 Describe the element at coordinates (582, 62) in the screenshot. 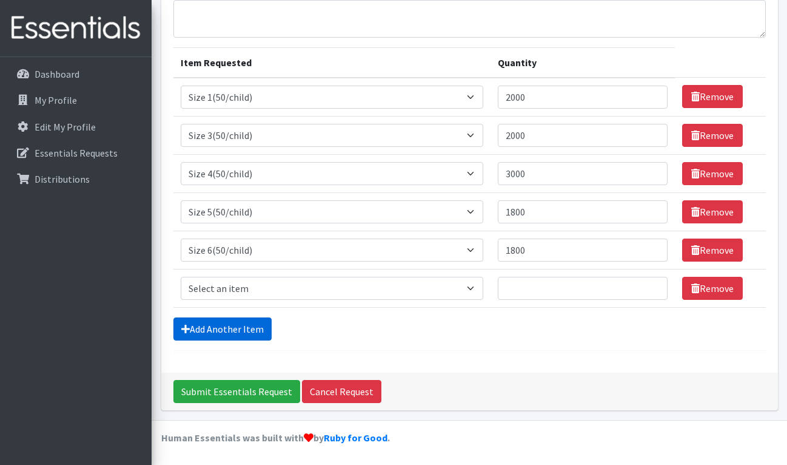

I see `th: Quantity` at that location.